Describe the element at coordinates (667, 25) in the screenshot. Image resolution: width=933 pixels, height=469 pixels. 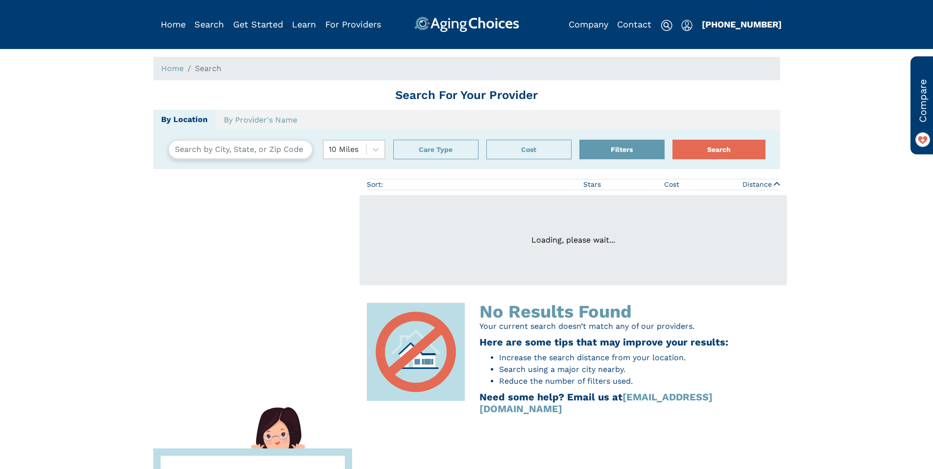
I see `img: search-icon.svg` at that location.